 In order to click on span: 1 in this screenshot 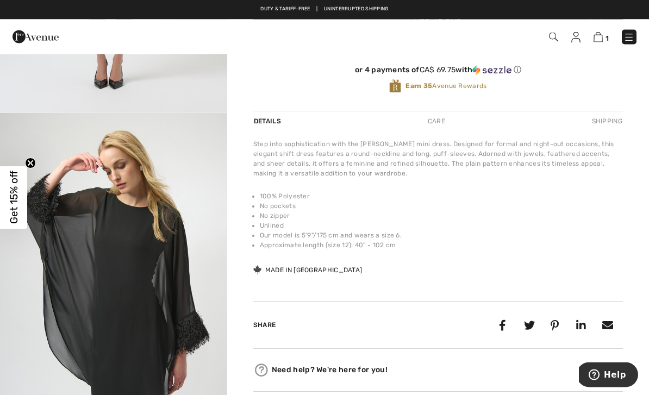, I will do `click(608, 38)`.